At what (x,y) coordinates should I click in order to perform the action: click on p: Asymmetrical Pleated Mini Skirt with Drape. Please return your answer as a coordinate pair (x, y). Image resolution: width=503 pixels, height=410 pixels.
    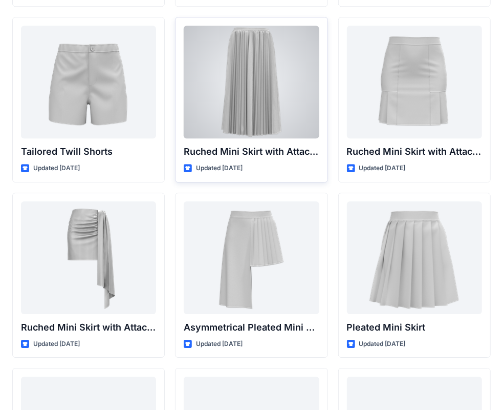
    Looking at the image, I should click on (251, 327).